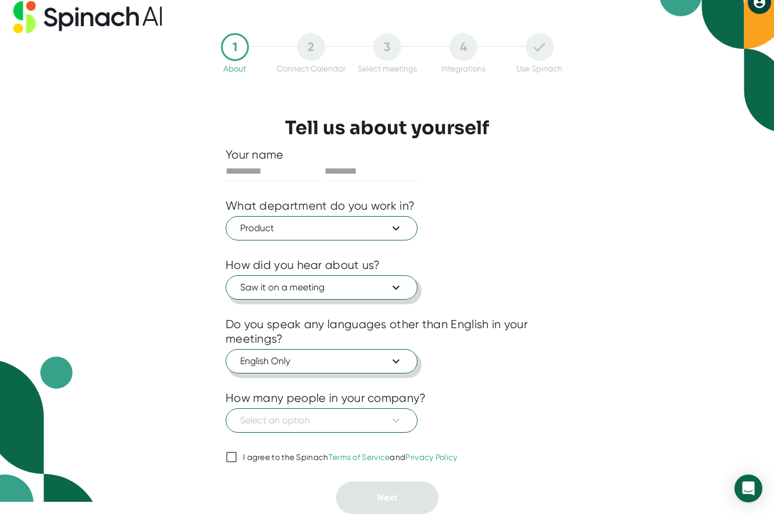 Image resolution: width=774 pixels, height=514 pixels. Describe the element at coordinates (387, 498) in the screenshot. I see `span: Next` at that location.